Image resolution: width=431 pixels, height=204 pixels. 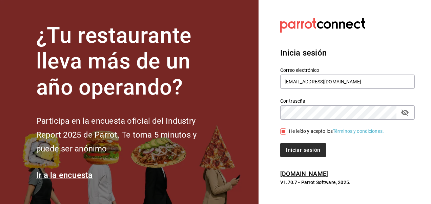 I want to click on a: Ir a la encuesta, so click(x=64, y=175).